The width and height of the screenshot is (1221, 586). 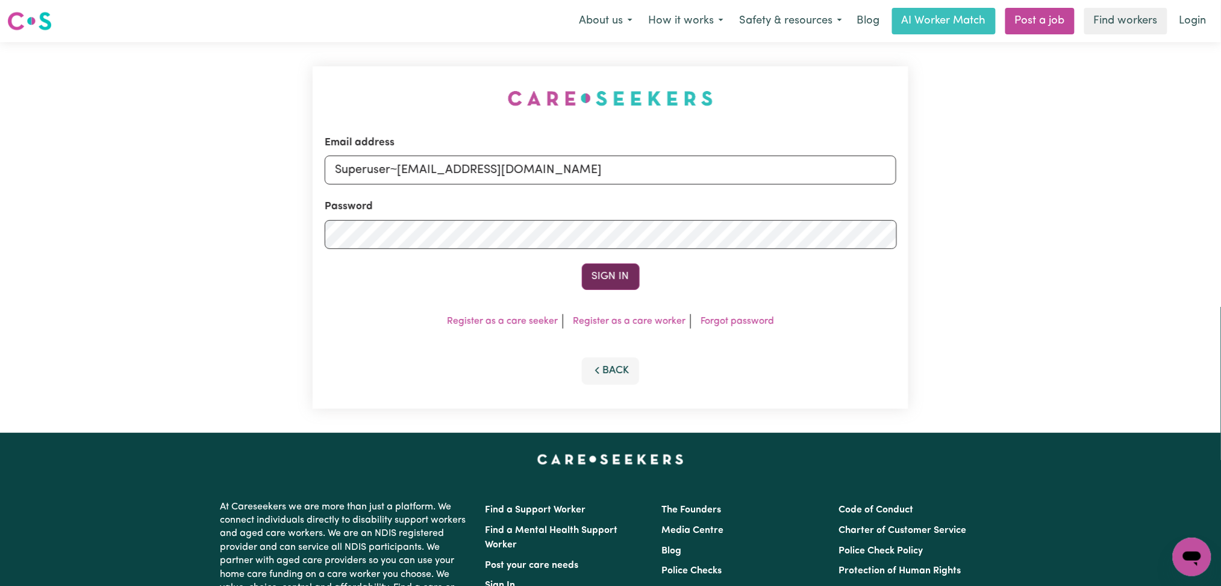 I want to click on a: The Founders, so click(x=692, y=510).